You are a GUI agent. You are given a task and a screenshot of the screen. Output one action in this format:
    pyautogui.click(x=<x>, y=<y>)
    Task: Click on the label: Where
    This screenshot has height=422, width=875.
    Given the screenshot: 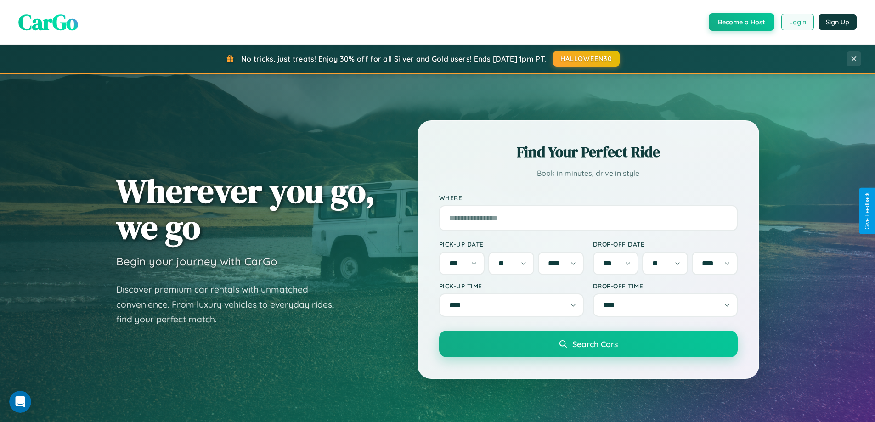 What is the action you would take?
    pyautogui.click(x=588, y=197)
    